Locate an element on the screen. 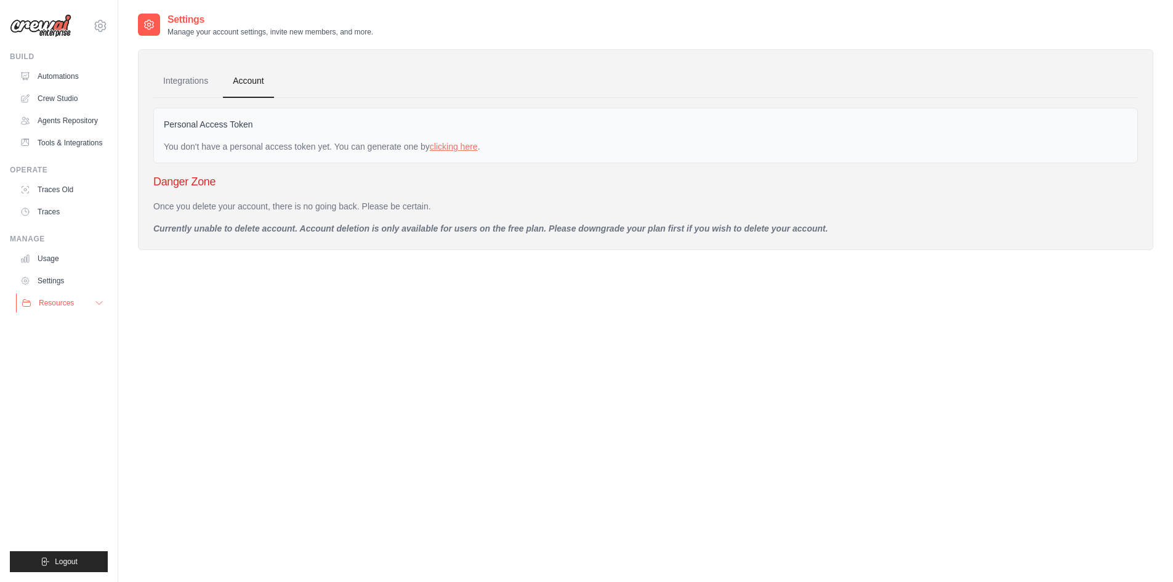  a: Crew Studio is located at coordinates (61, 99).